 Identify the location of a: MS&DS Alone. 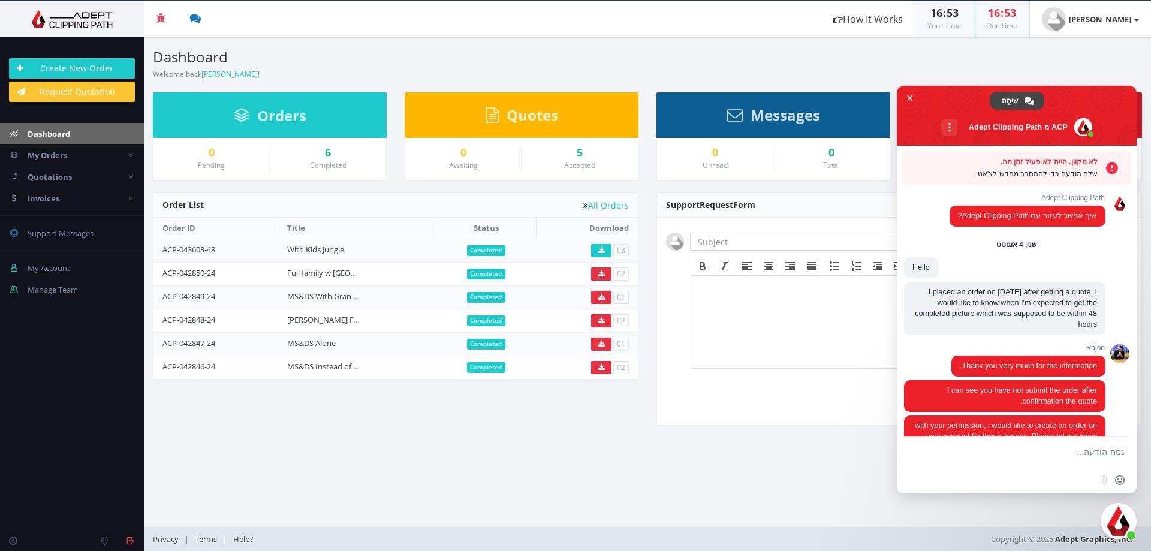
(311, 343).